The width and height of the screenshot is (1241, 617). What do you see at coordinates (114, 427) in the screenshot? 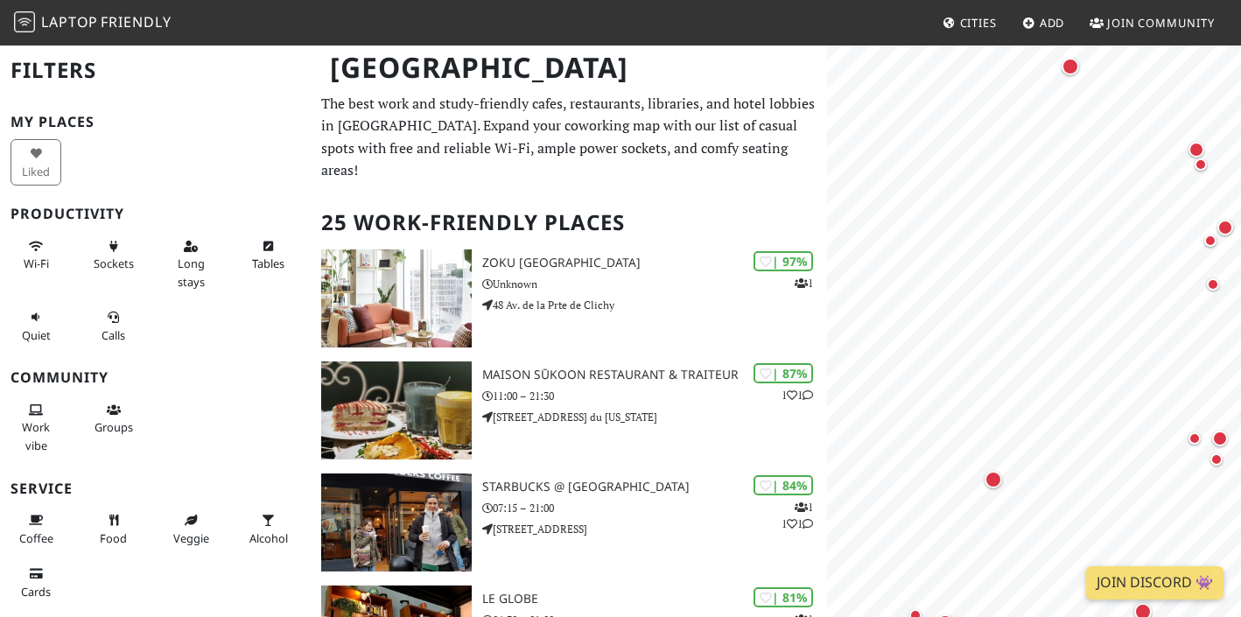
I see `span: Group tables` at bounding box center [114, 427].